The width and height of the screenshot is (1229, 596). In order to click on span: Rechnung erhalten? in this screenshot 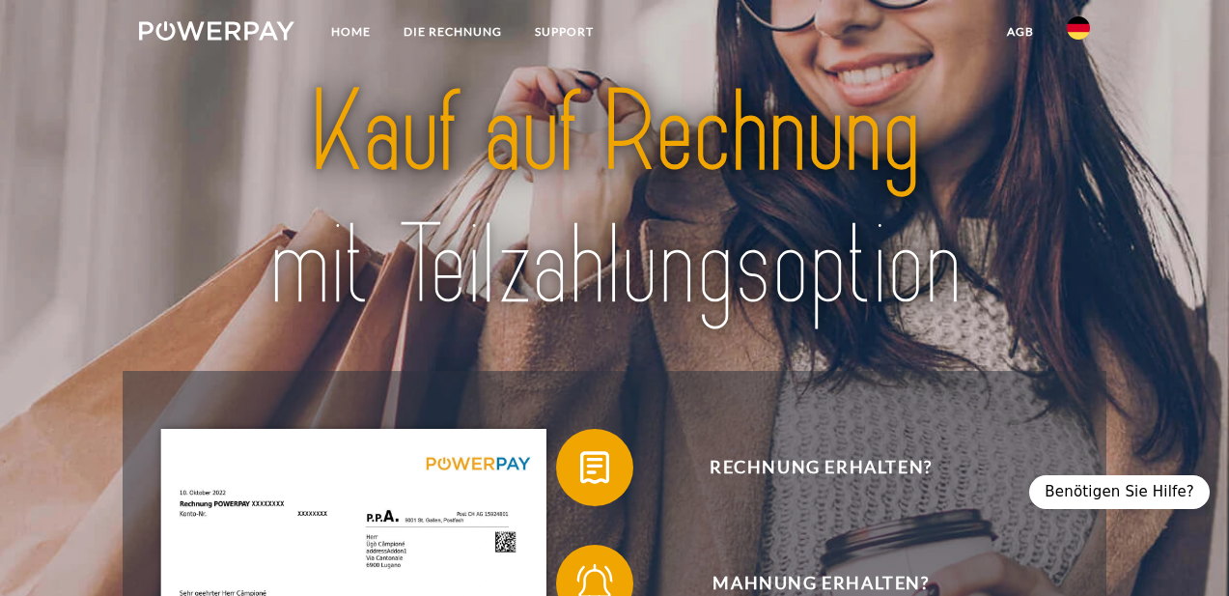, I will do `click(821, 467)`.